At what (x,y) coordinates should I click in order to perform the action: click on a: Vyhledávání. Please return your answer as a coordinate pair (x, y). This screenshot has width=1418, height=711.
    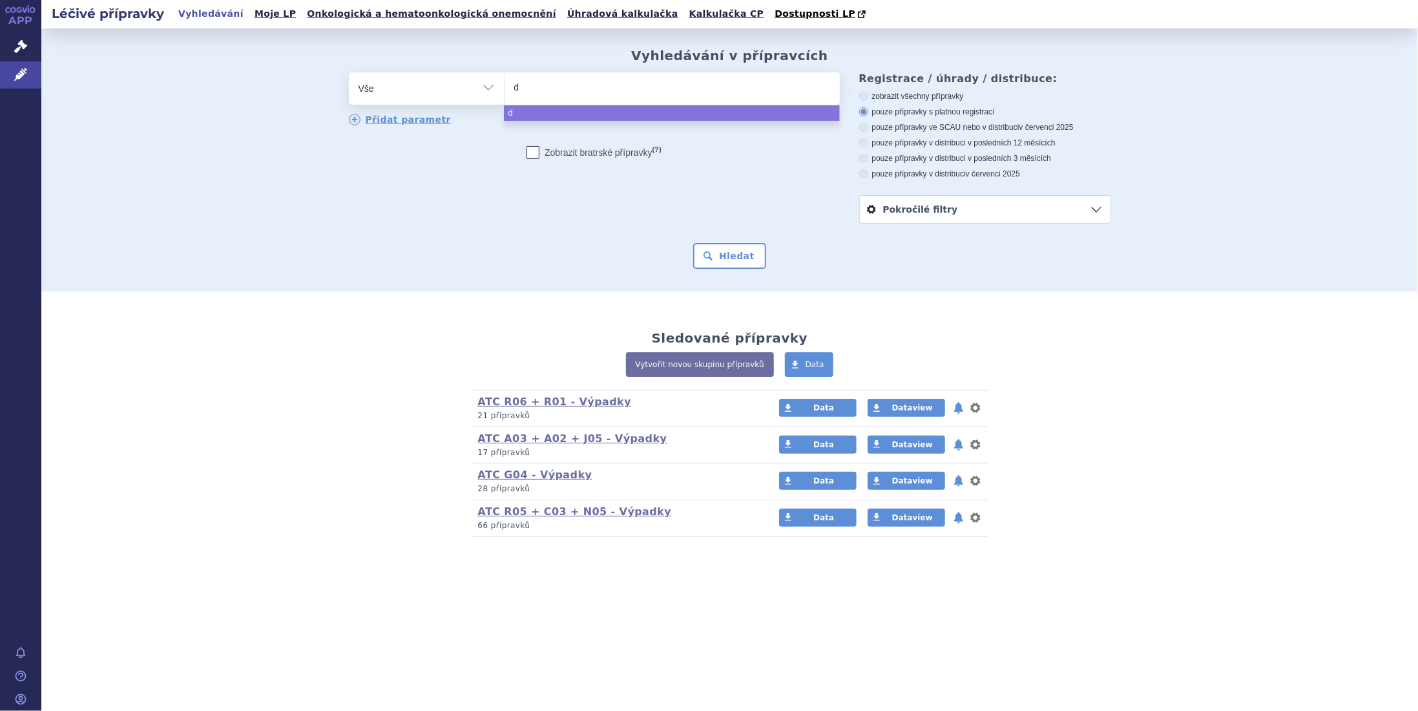
    Looking at the image, I should click on (211, 14).